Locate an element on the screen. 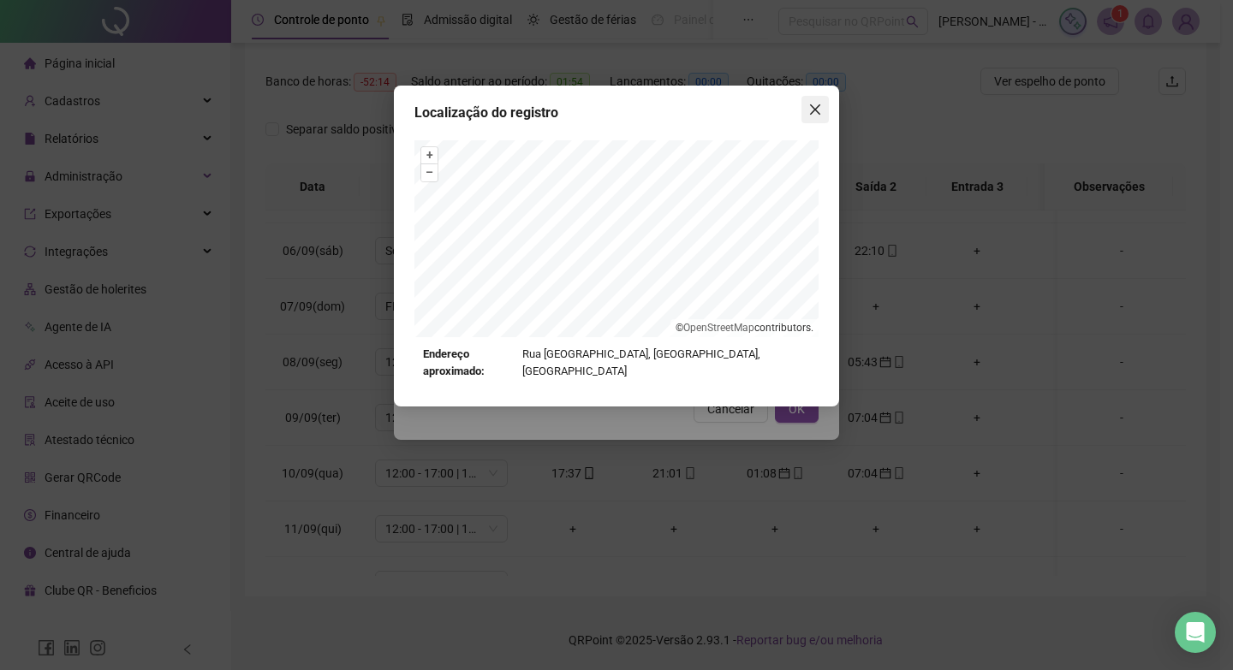  a: OpenStreetMap is located at coordinates (718, 328).